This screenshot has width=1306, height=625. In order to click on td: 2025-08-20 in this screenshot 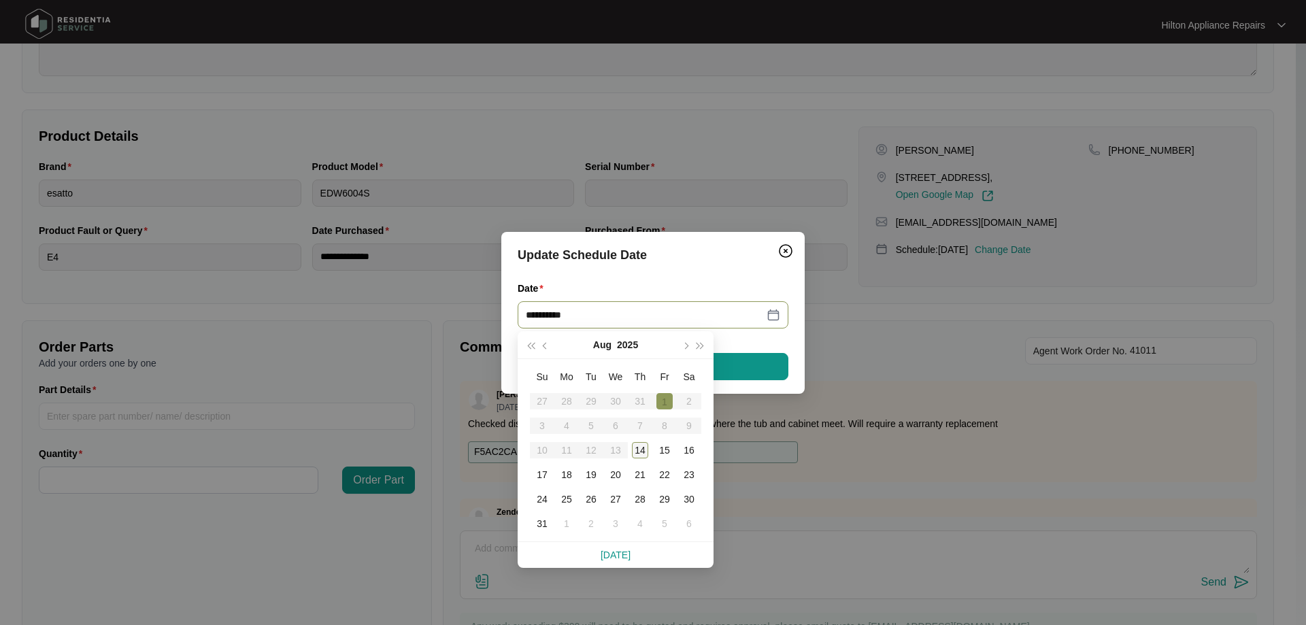, I will do `click(616, 475)`.